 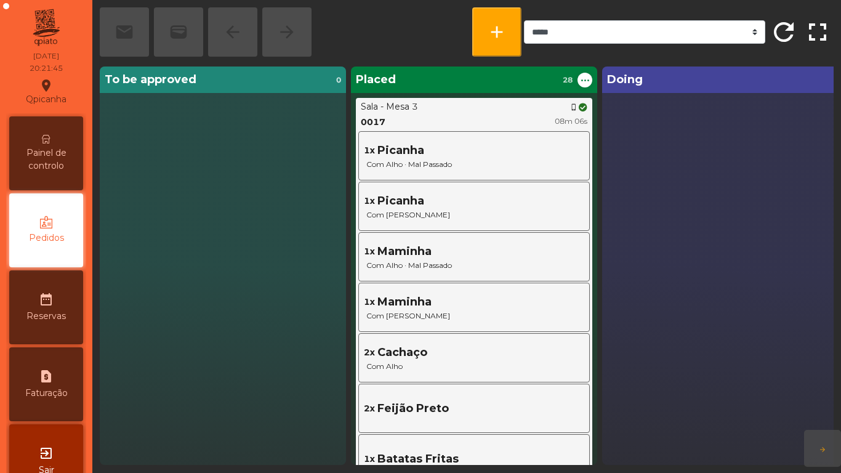 What do you see at coordinates (46, 92) in the screenshot?
I see `div: Qpicanha` at bounding box center [46, 92].